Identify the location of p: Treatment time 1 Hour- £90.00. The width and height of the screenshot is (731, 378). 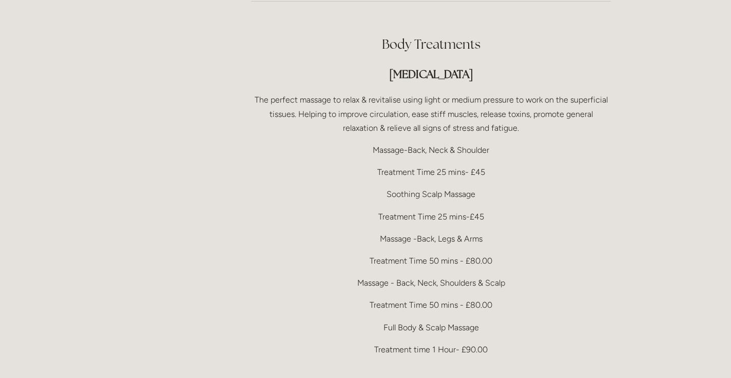
(431, 350).